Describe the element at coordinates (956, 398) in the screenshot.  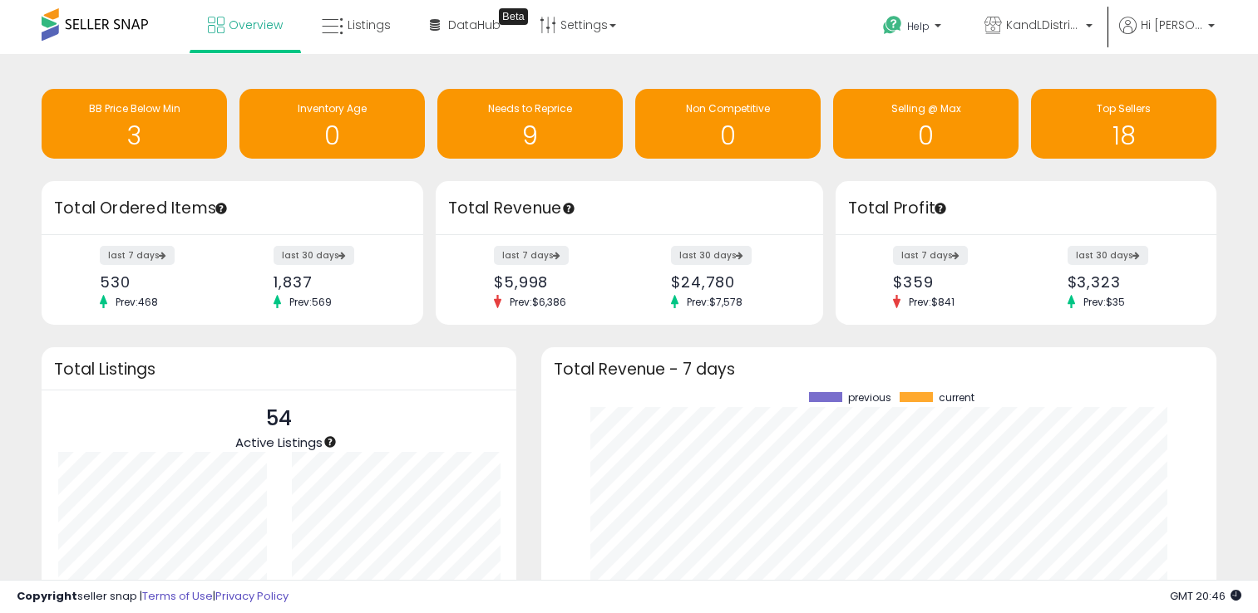
I see `span: current` at that location.